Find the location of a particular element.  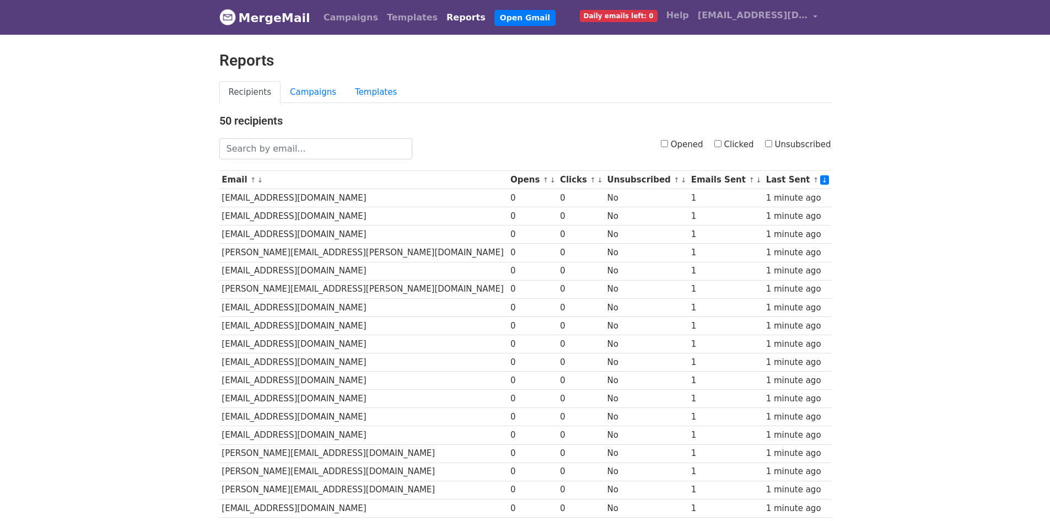

input: Opened is located at coordinates (664, 143).